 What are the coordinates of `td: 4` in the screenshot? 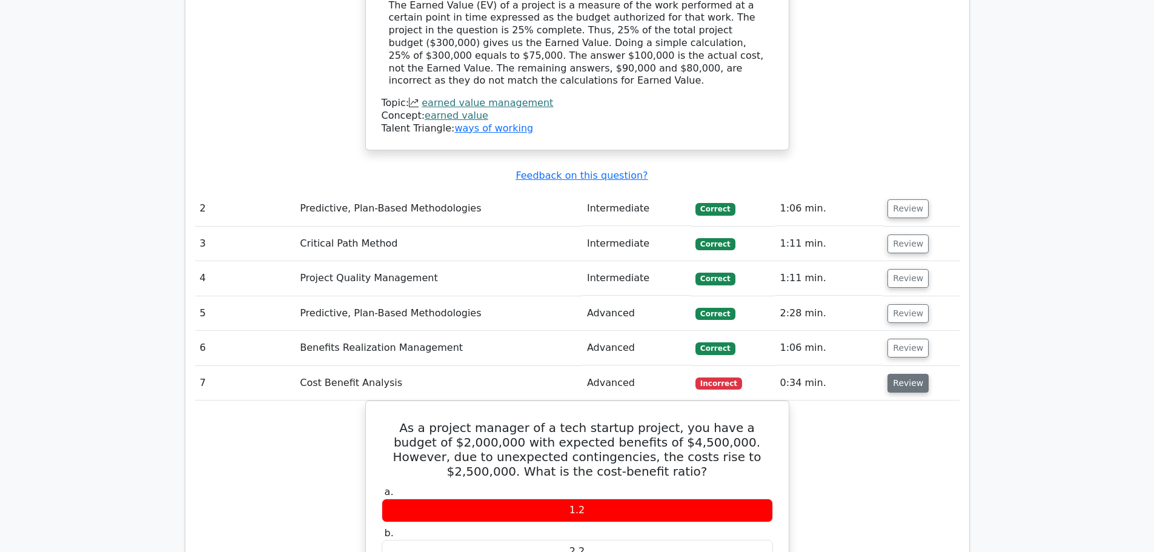 It's located at (245, 278).